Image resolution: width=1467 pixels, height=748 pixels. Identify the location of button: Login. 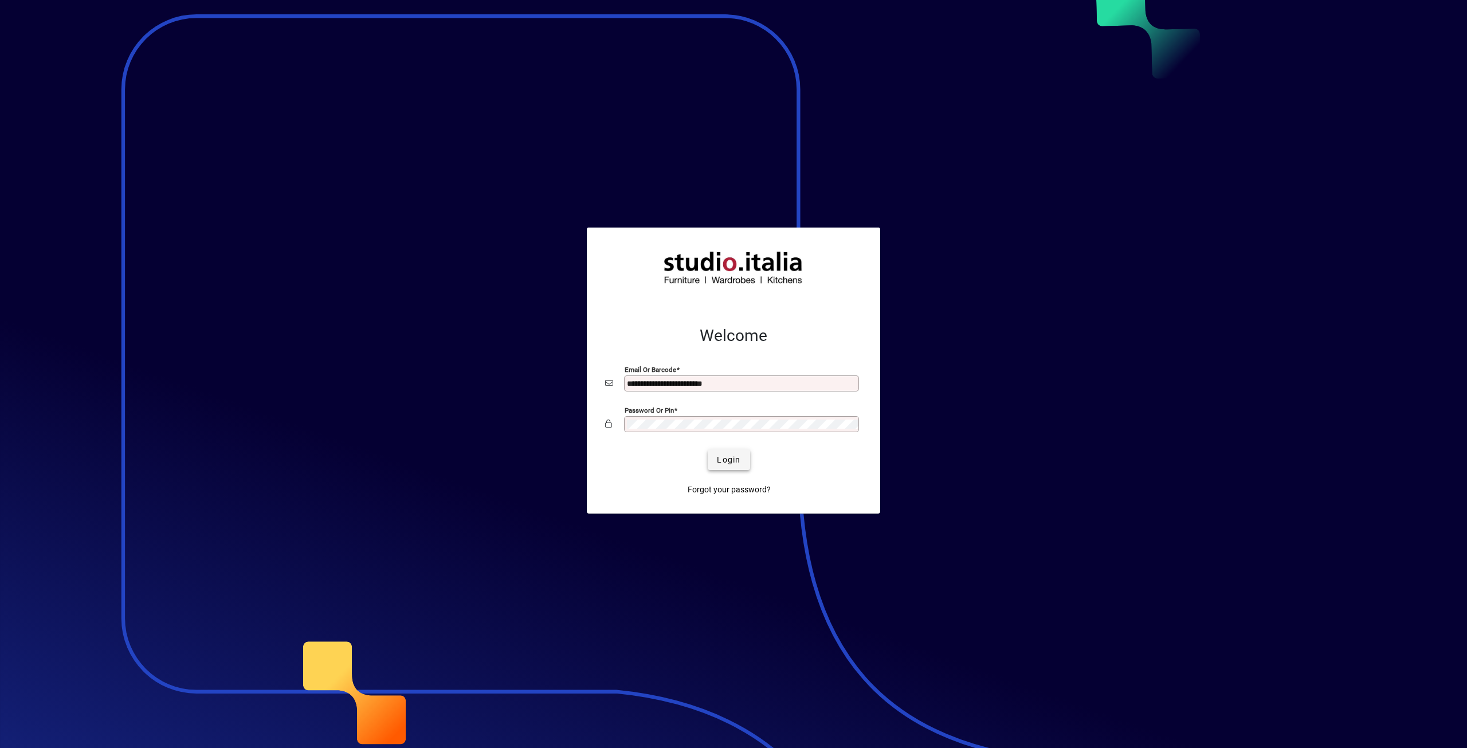
(728, 459).